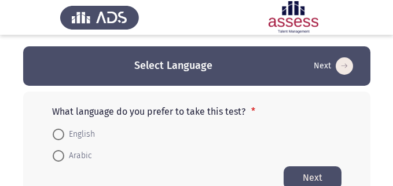 Image resolution: width=393 pixels, height=186 pixels. Describe the element at coordinates (173, 65) in the screenshot. I see `h3: Select Language` at that location.